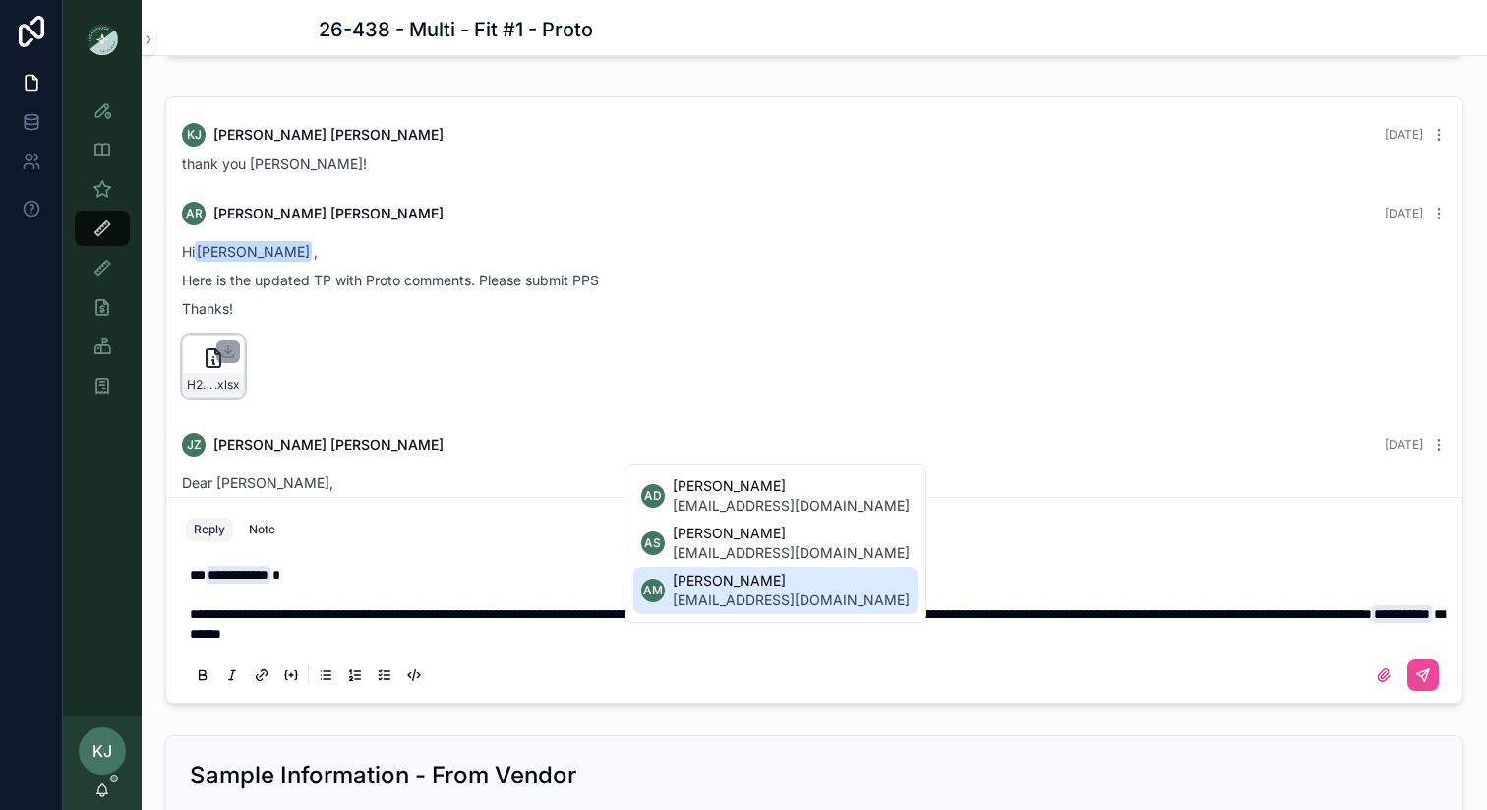 Image resolution: width=1487 pixels, height=810 pixels. I want to click on button: Note, so click(262, 529).